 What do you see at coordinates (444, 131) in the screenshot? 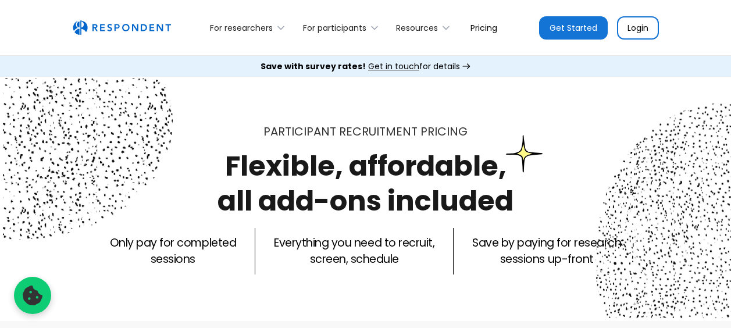
I see `span: PRICING` at bounding box center [444, 131].